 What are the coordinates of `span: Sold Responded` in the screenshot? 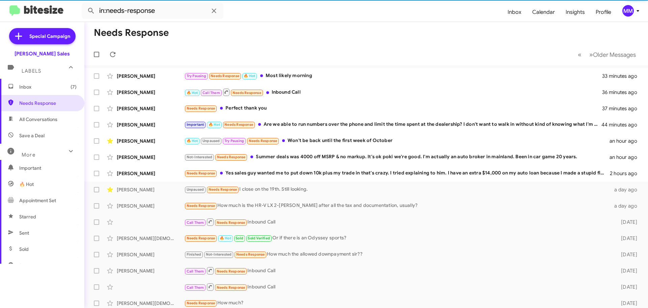 It's located at (37, 265).